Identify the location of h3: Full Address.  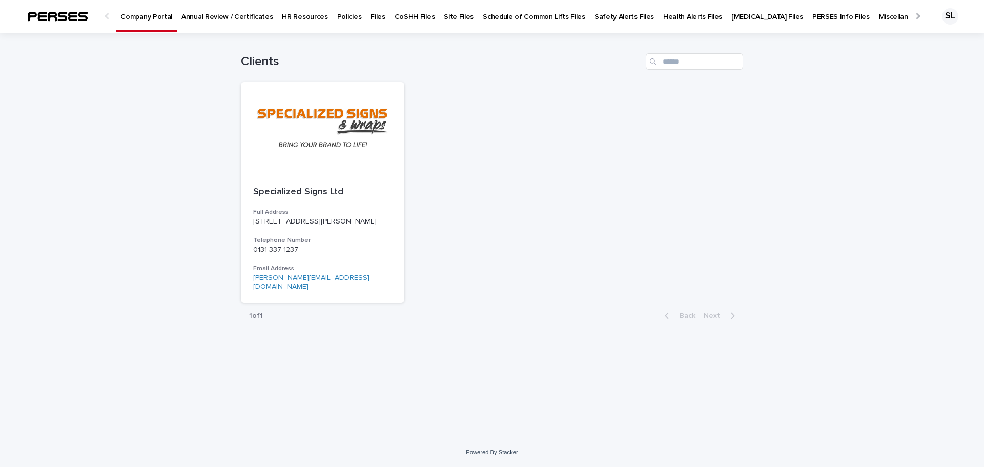
(322, 212).